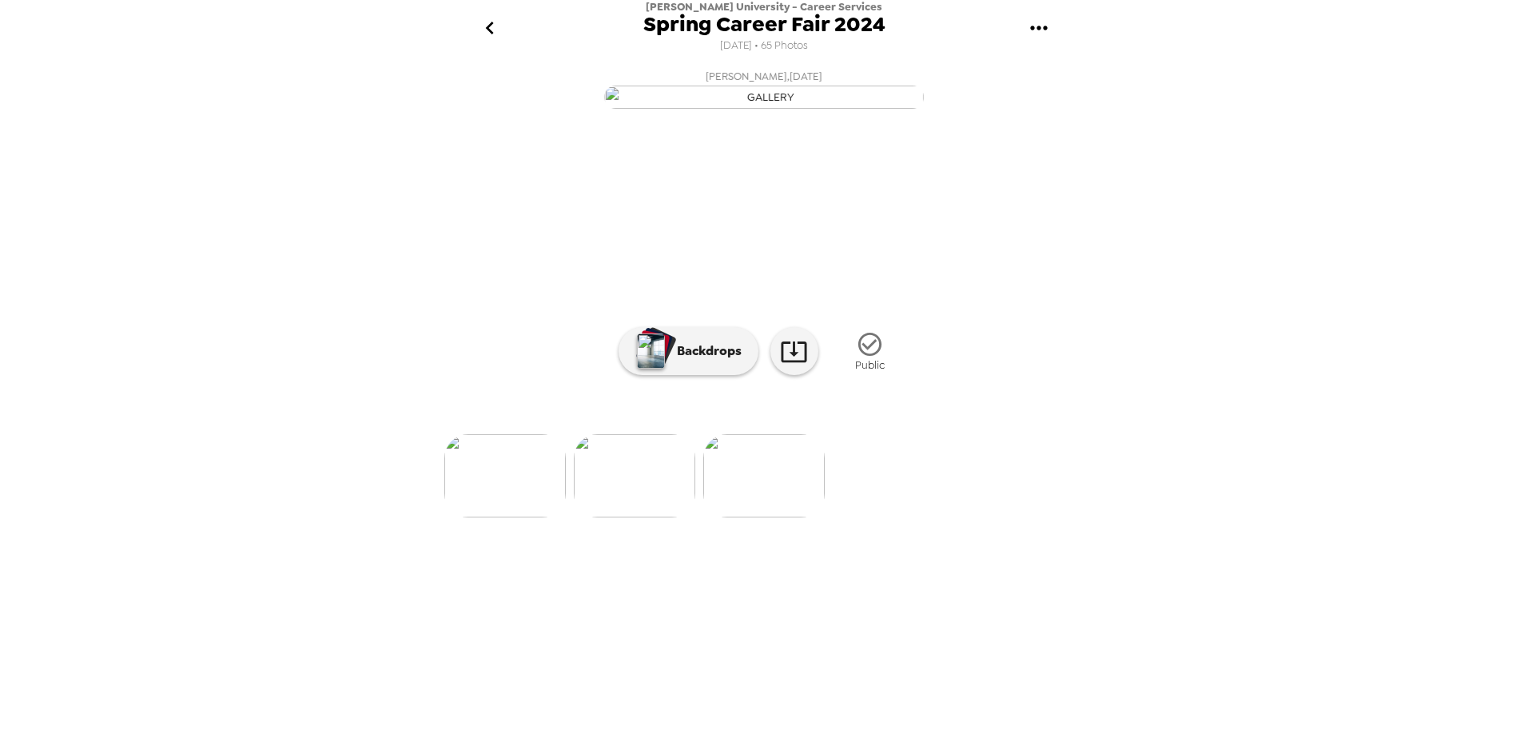 This screenshot has height=739, width=1528. Describe the element at coordinates (1038, 28) in the screenshot. I see `button: gallery menu` at that location.